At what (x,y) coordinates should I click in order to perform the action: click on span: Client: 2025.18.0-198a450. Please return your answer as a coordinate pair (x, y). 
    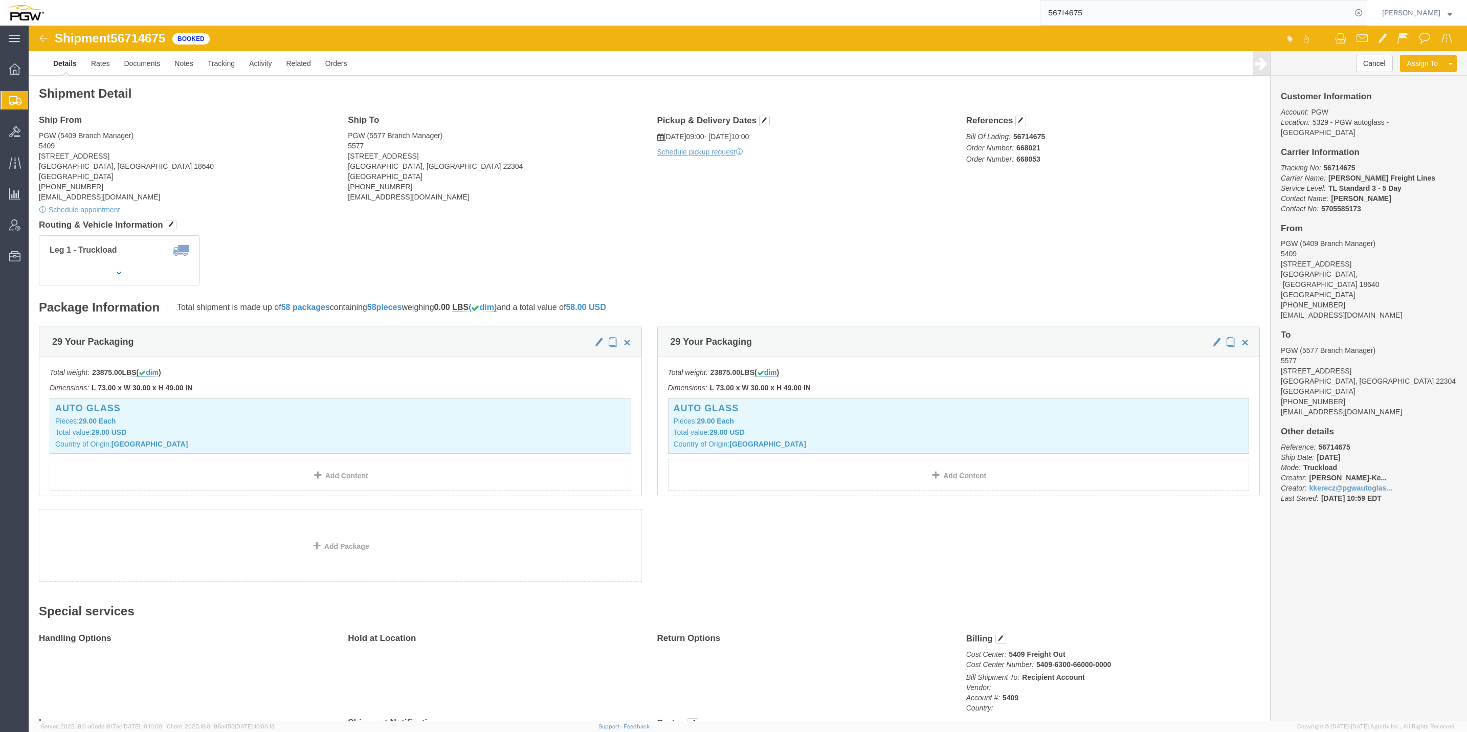
    Looking at the image, I should click on (221, 727).